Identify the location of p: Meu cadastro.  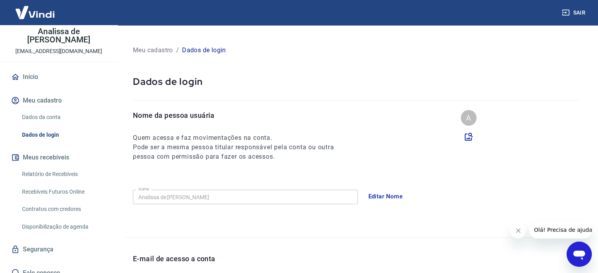
(153, 50).